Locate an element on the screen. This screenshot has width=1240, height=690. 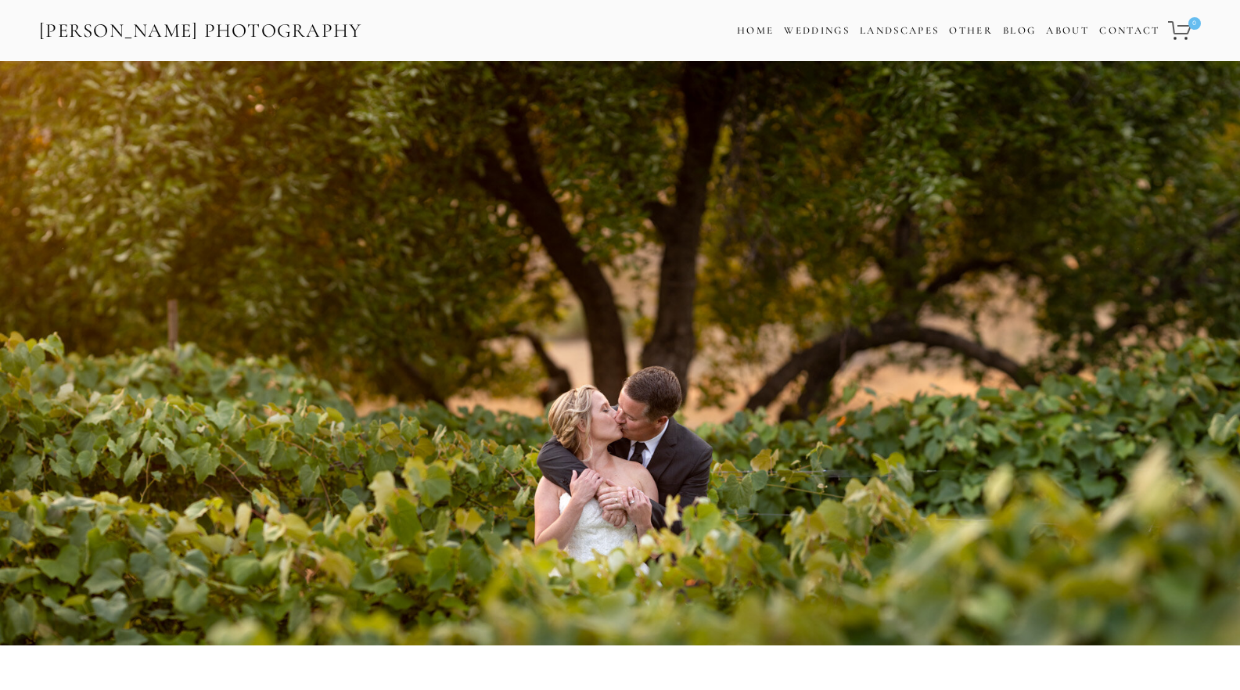
a: Other is located at coordinates (971, 31).